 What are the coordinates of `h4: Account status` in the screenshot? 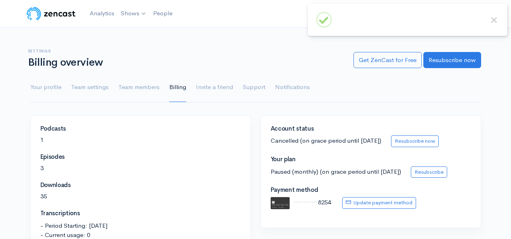 It's located at (371, 129).